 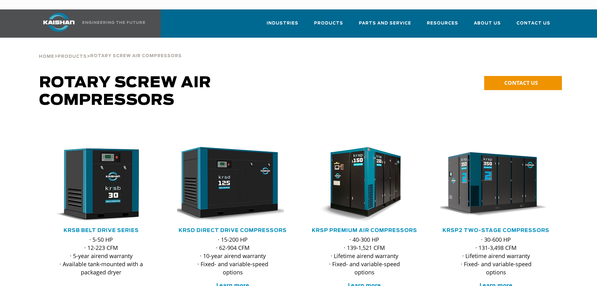 I want to click on div: krsp150, so click(x=365, y=184).